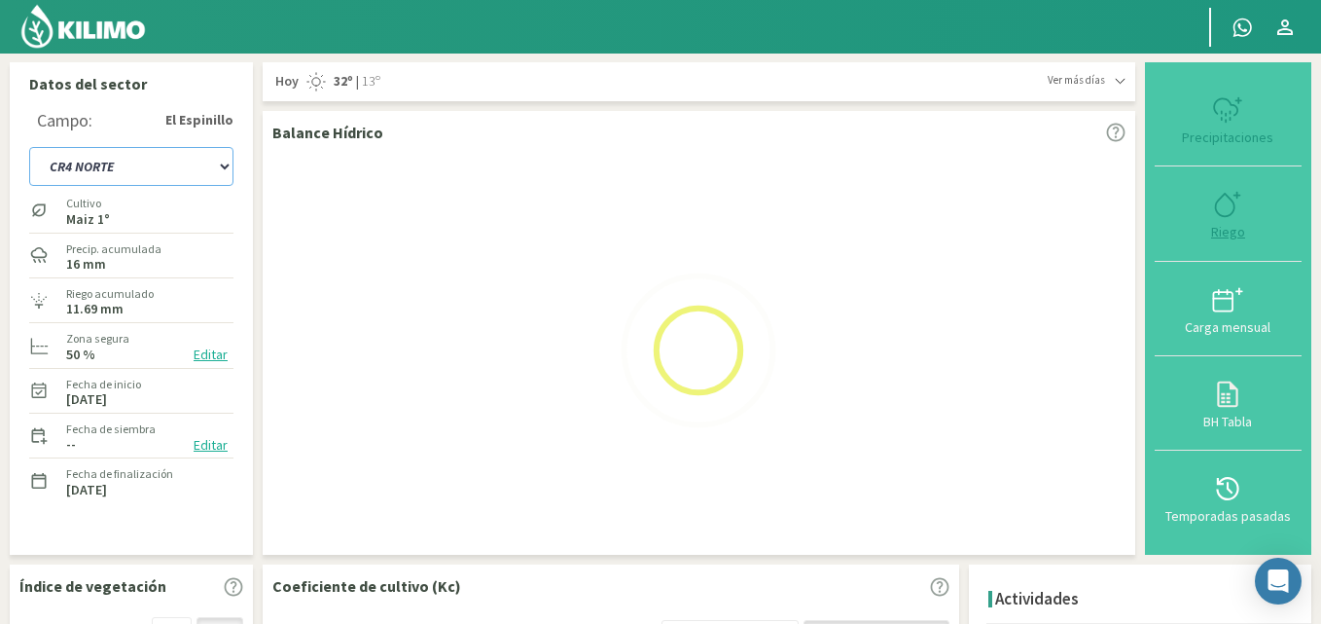 Image resolution: width=1321 pixels, height=624 pixels. What do you see at coordinates (1228, 327) in the screenshot?
I see `div: Carga mensual` at bounding box center [1228, 327].